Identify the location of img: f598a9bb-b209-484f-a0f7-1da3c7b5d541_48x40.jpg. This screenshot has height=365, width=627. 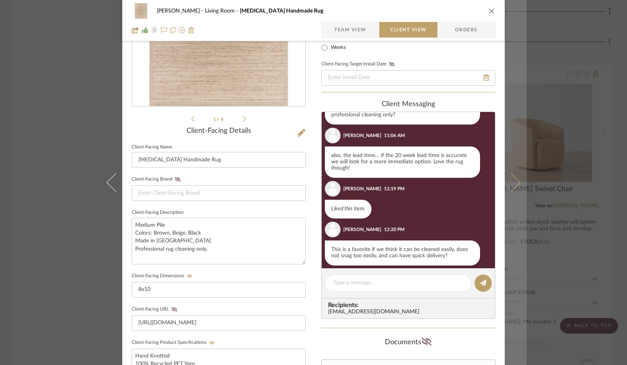
(141, 11).